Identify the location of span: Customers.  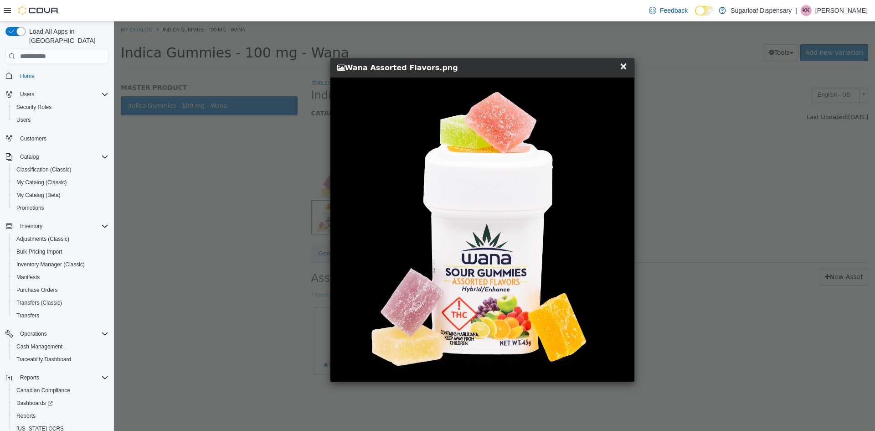
(33, 139).